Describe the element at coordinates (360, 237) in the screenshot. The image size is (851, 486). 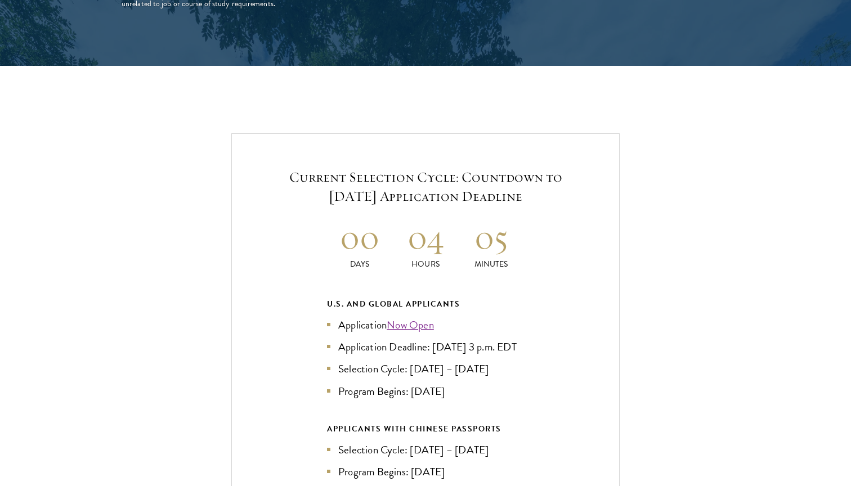
I see `h2: 00` at that location.